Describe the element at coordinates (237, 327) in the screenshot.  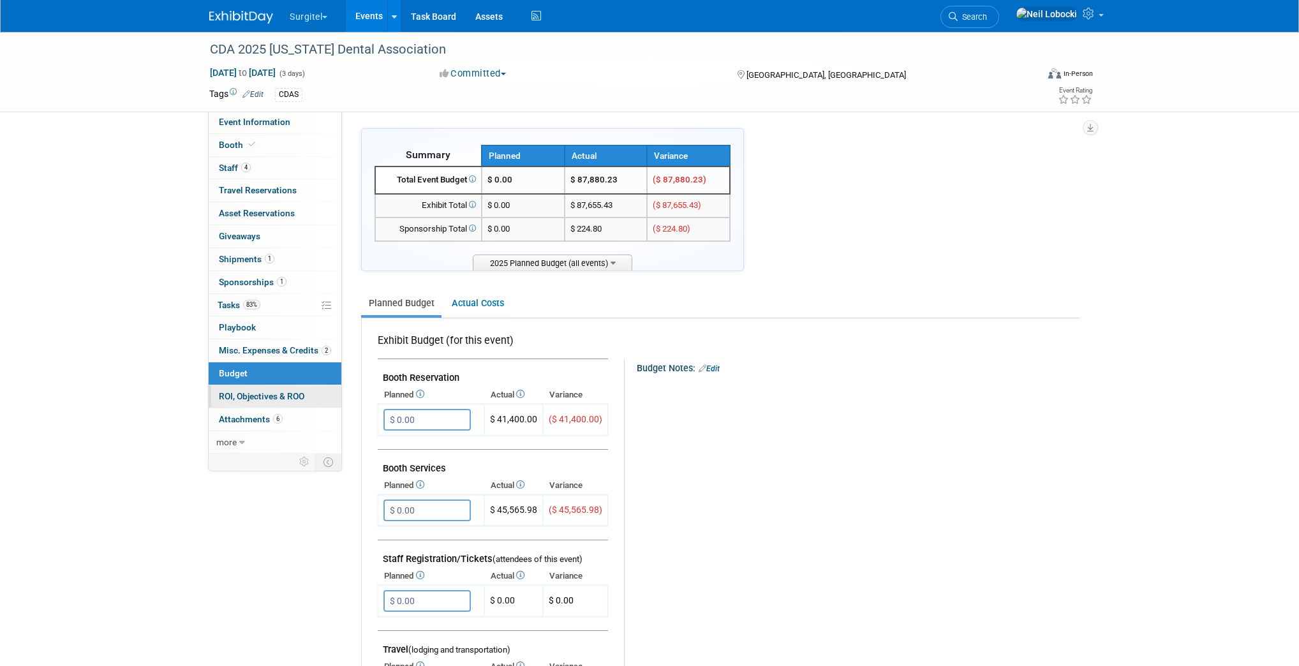
I see `span: Playbook` at that location.